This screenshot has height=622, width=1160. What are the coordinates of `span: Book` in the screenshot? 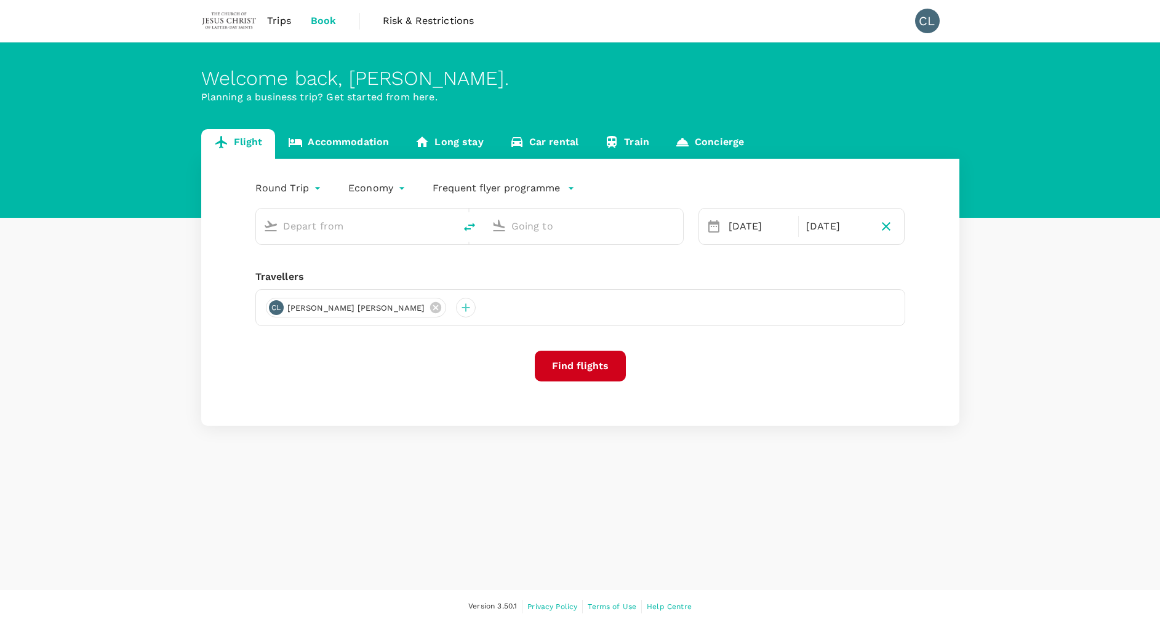 It's located at (324, 21).